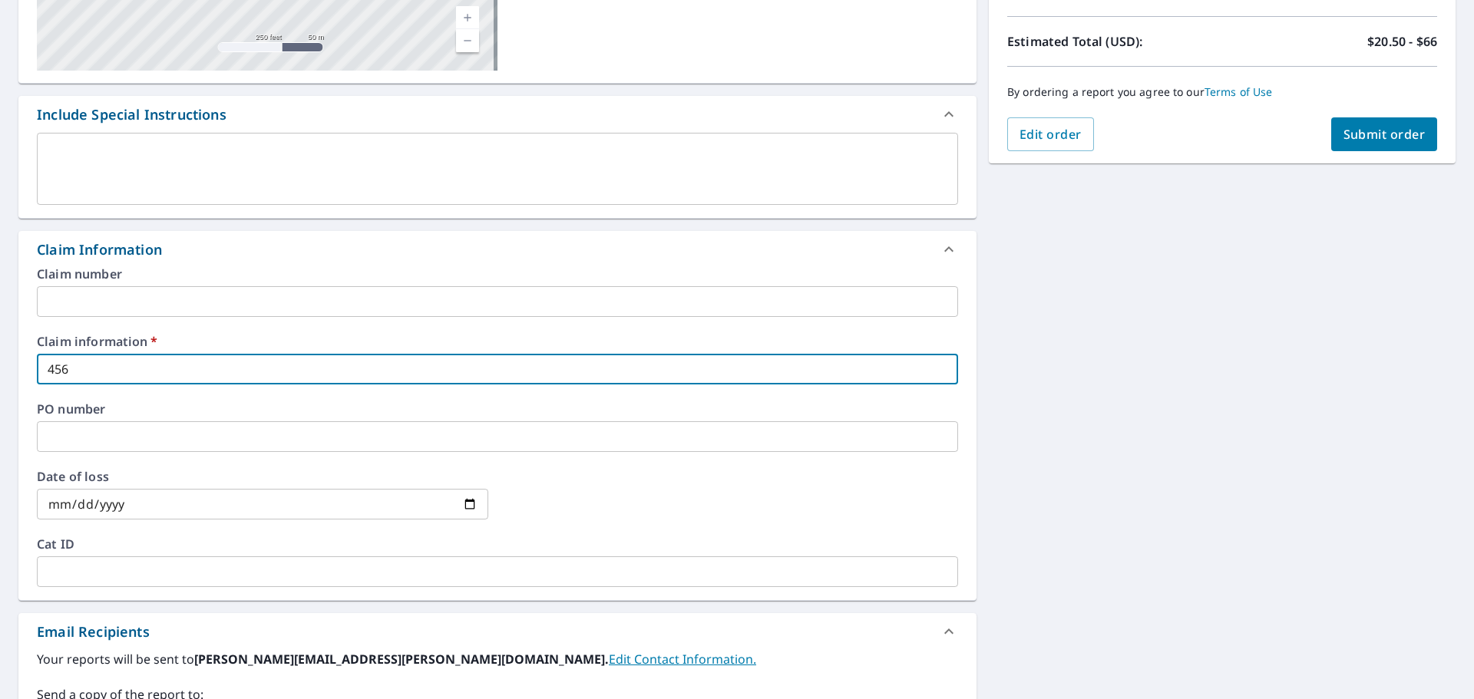 Image resolution: width=1474 pixels, height=699 pixels. What do you see at coordinates (467, 18) in the screenshot?
I see `a: Current Level 17, Zoom In` at bounding box center [467, 18].